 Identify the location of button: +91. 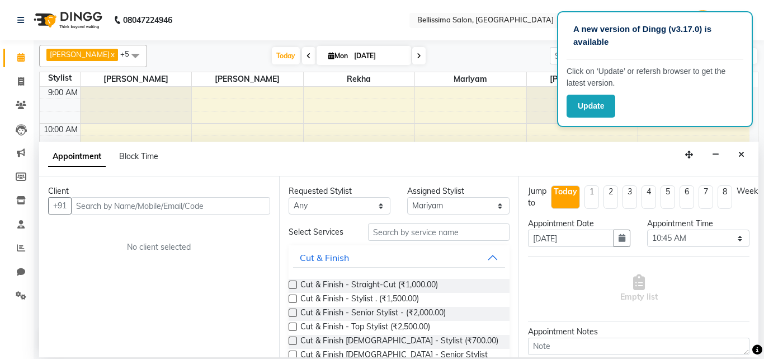
(60, 205).